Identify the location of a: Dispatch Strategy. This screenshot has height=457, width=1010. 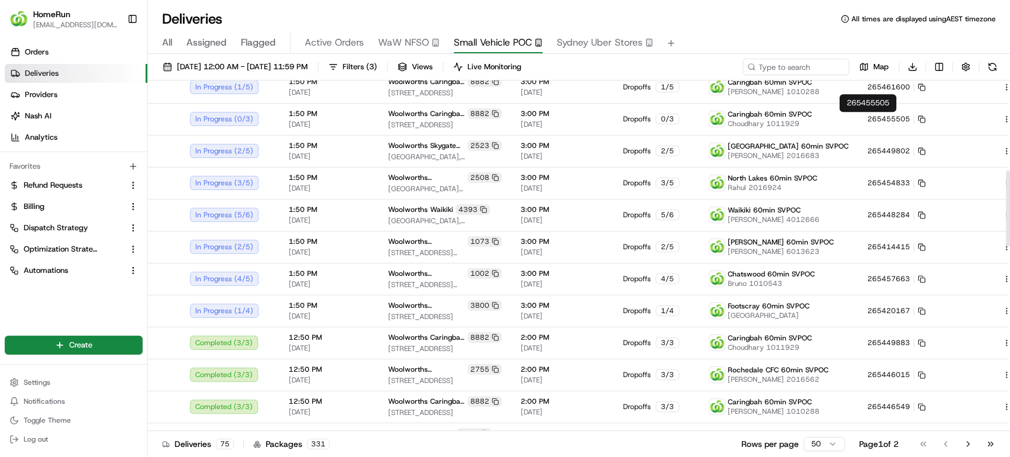
(66, 228).